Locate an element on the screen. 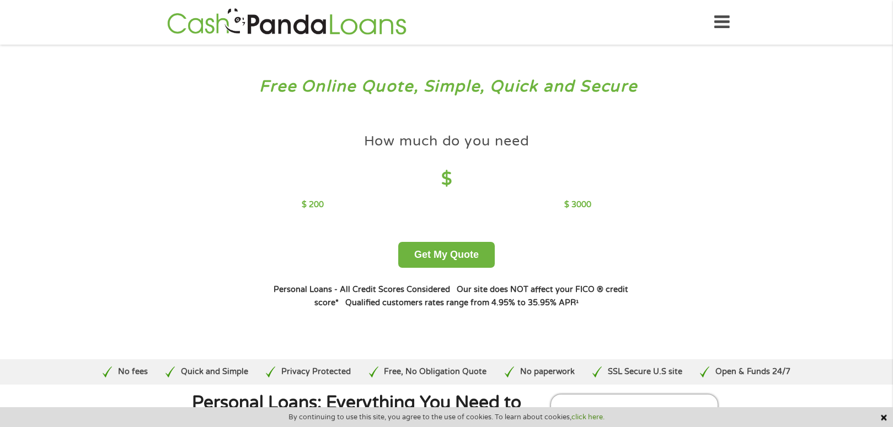 The height and width of the screenshot is (427, 893). p: No fees is located at coordinates (133, 372).